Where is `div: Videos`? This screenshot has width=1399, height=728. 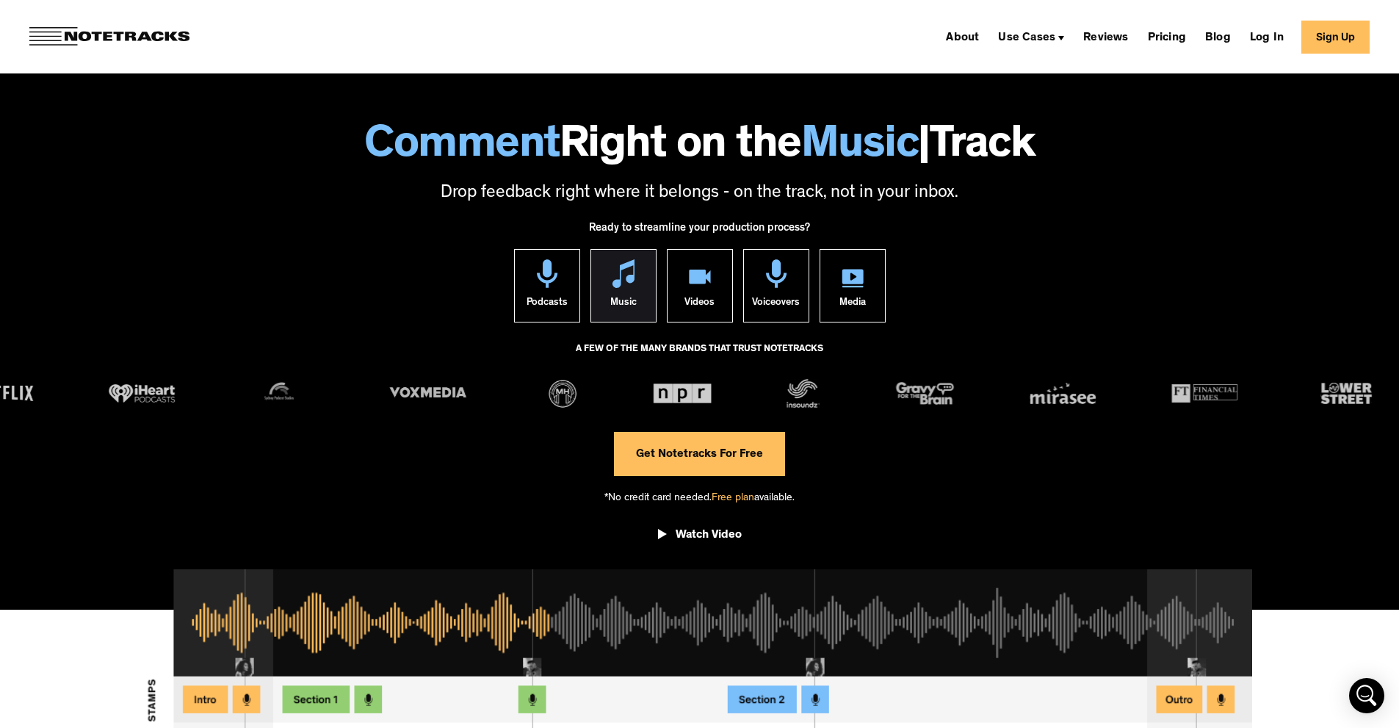 div: Videos is located at coordinates (699, 305).